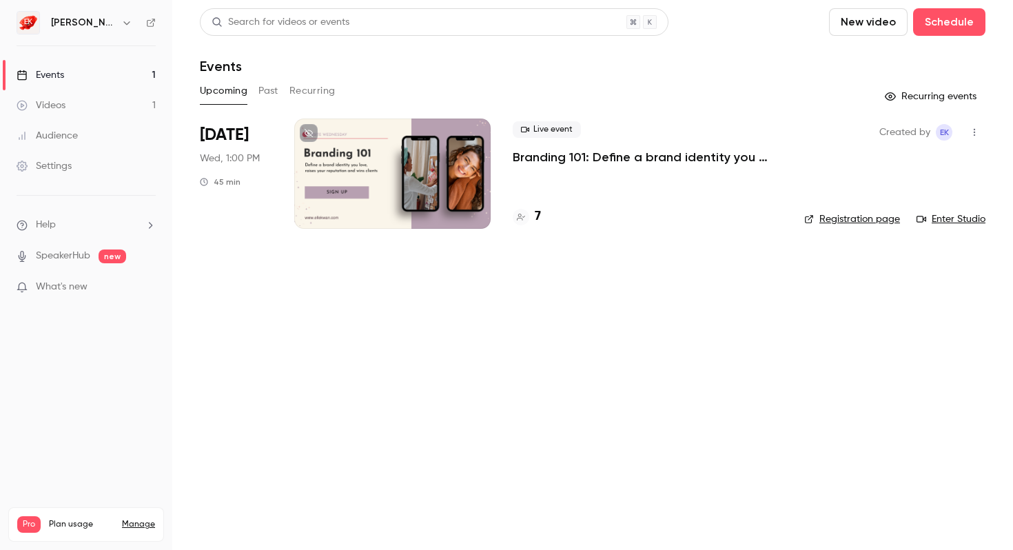  Describe the element at coordinates (61, 287) in the screenshot. I see `span: What's new` at that location.